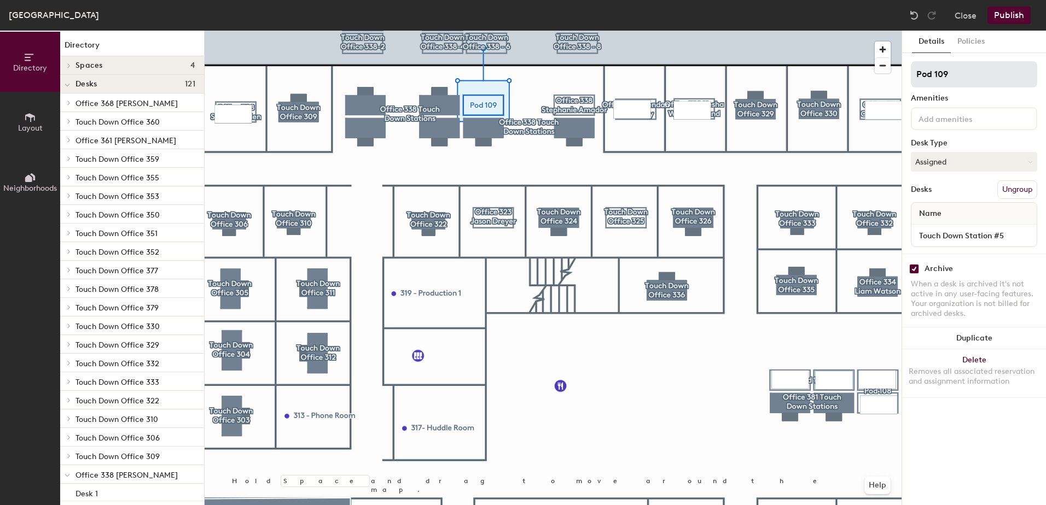  Describe the element at coordinates (117, 382) in the screenshot. I see `span: Touch Down Office 333` at that location.